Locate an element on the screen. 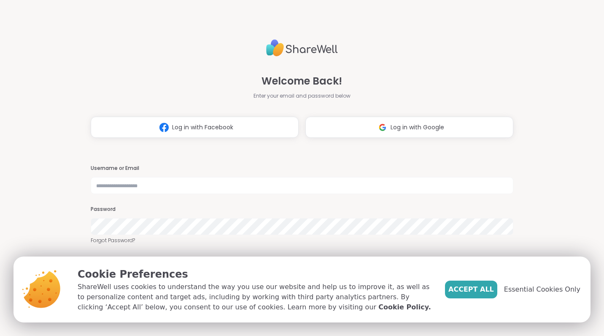 The width and height of the screenshot is (604, 336). a: Forgot Password? is located at coordinates (302, 240).